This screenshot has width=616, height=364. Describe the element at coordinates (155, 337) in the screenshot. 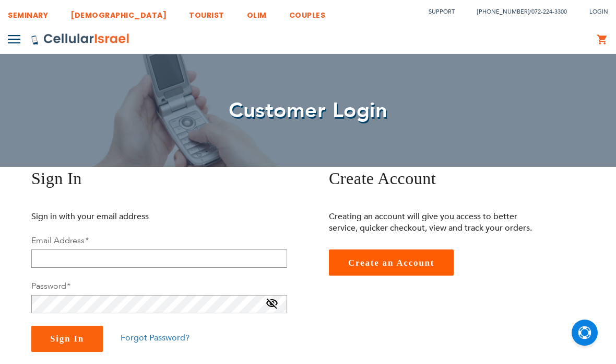

I see `a: Forgot Password?` at that location.